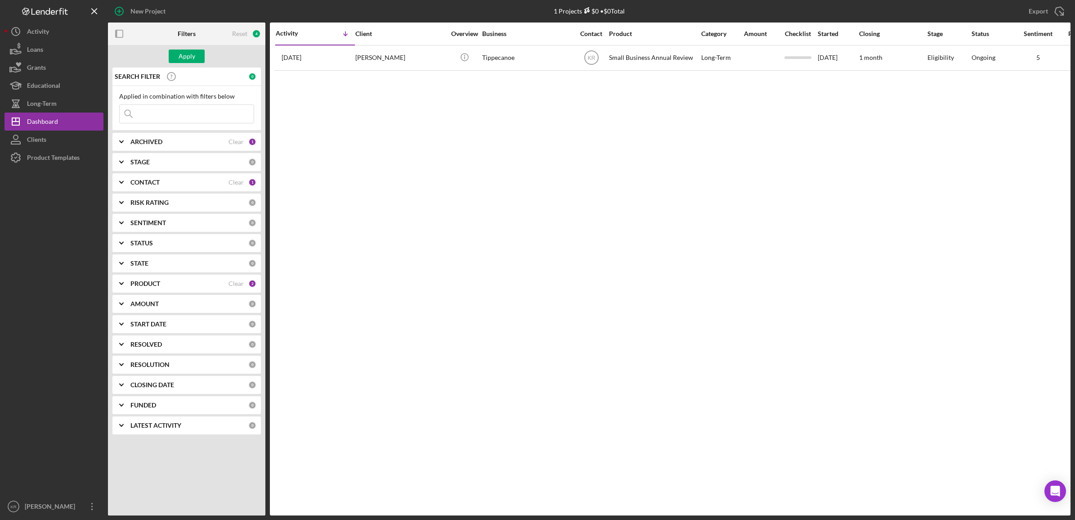  Describe the element at coordinates (187, 56) in the screenshot. I see `div: Apply` at that location.